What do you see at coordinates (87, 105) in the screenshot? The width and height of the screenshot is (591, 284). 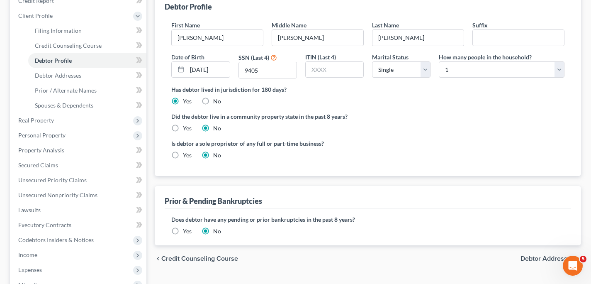 I see `a: Spouses & Dependents` at bounding box center [87, 105].